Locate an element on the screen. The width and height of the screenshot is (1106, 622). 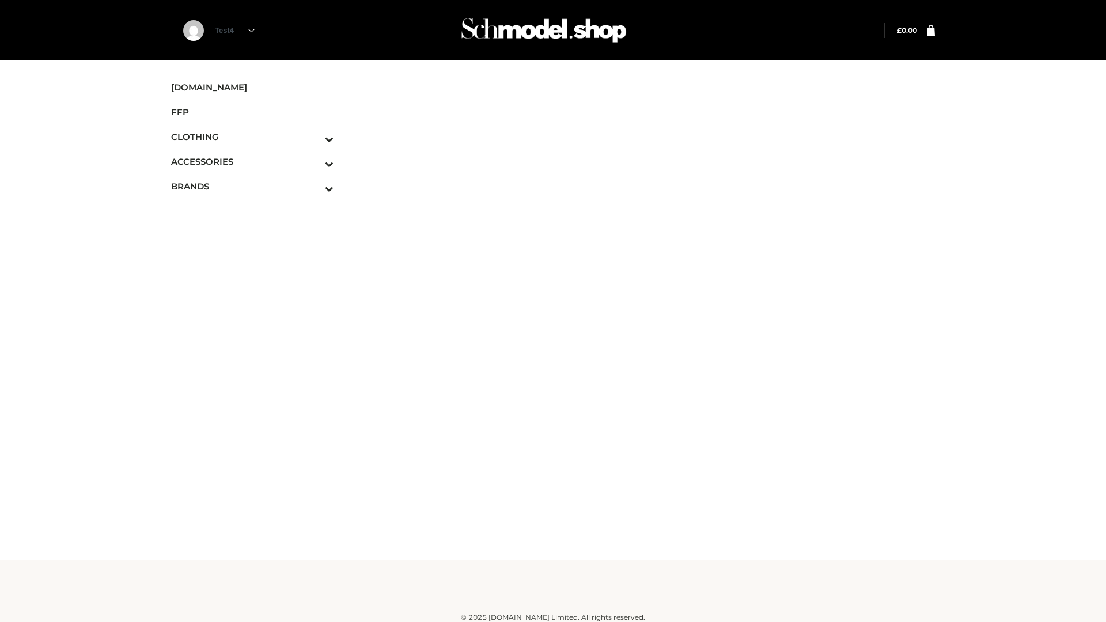
span: BRANDS is located at coordinates (252, 186).